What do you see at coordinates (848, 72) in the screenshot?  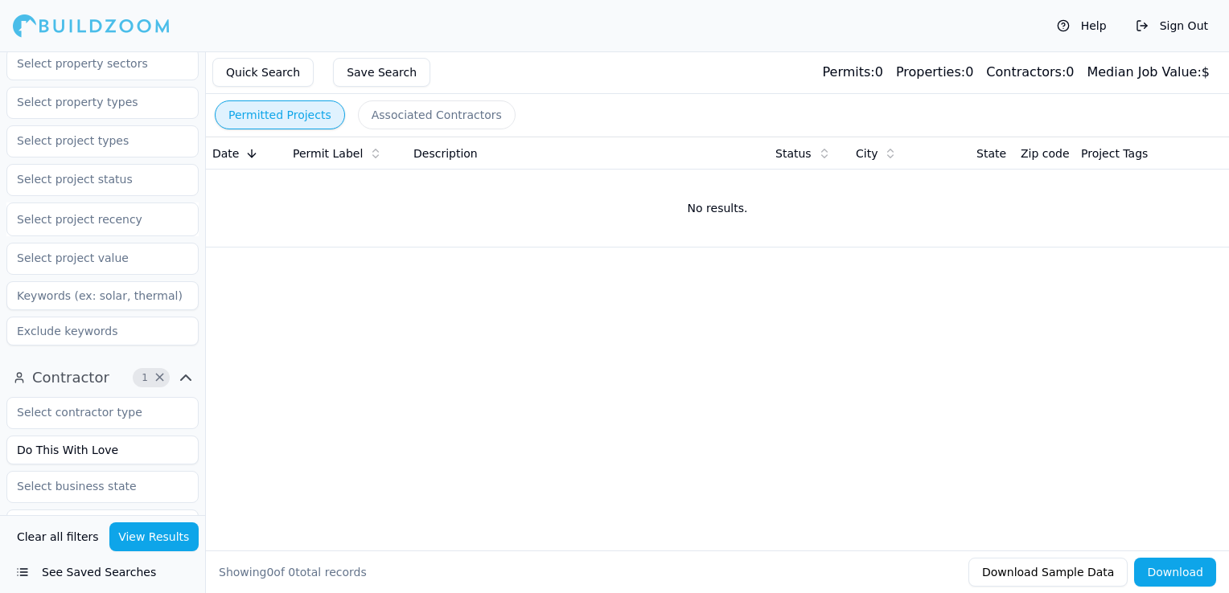 I see `span: Permits:` at bounding box center [848, 72].